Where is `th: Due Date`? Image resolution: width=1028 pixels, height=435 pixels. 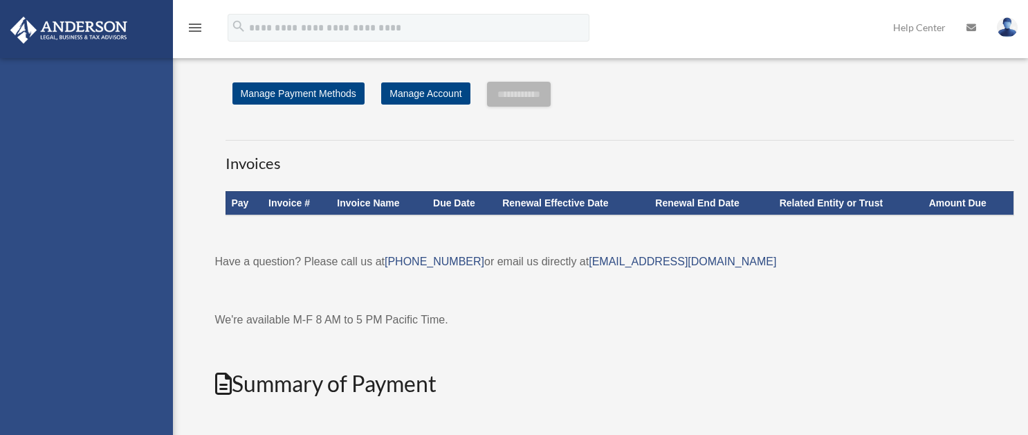 th: Due Date is located at coordinates (462, 203).